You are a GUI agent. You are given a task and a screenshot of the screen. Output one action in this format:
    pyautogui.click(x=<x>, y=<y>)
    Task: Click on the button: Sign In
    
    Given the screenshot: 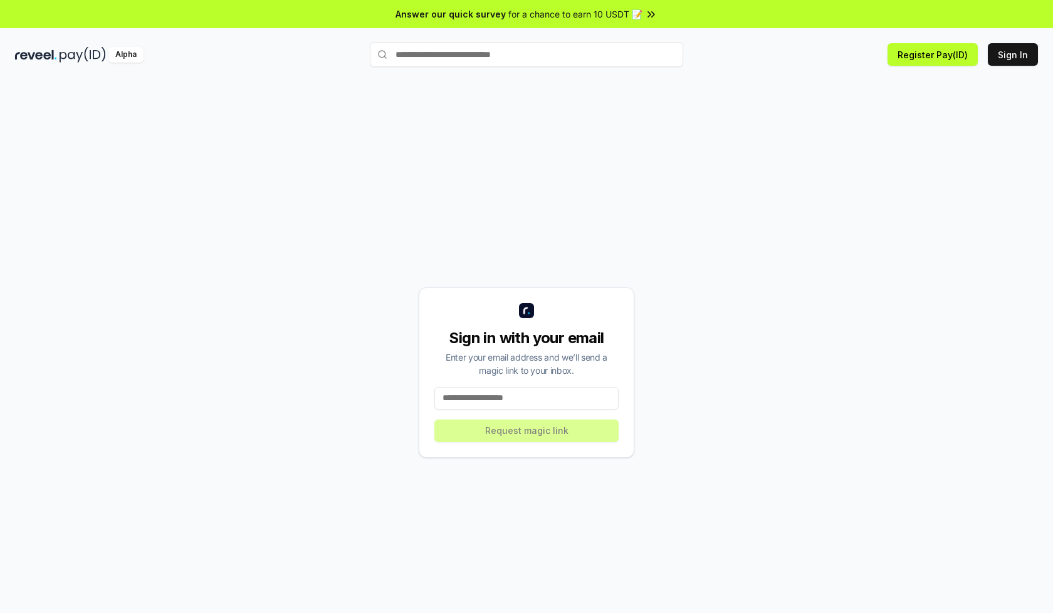 What is the action you would take?
    pyautogui.click(x=1013, y=55)
    